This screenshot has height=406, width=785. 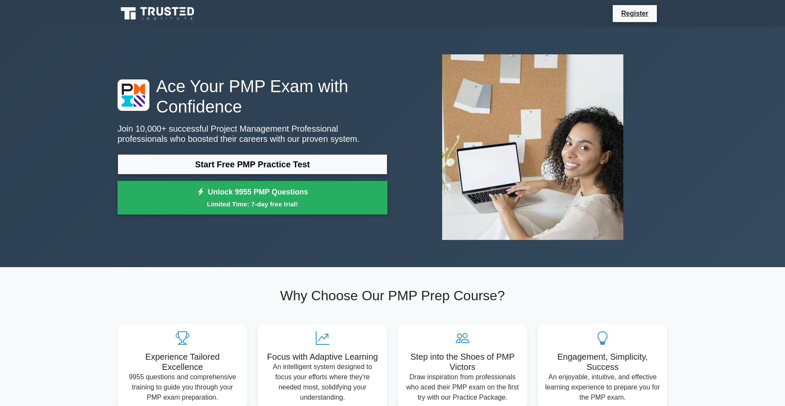 What do you see at coordinates (252, 96) in the screenshot?
I see `h1: Ace Your PMP Exam with Confidence` at bounding box center [252, 96].